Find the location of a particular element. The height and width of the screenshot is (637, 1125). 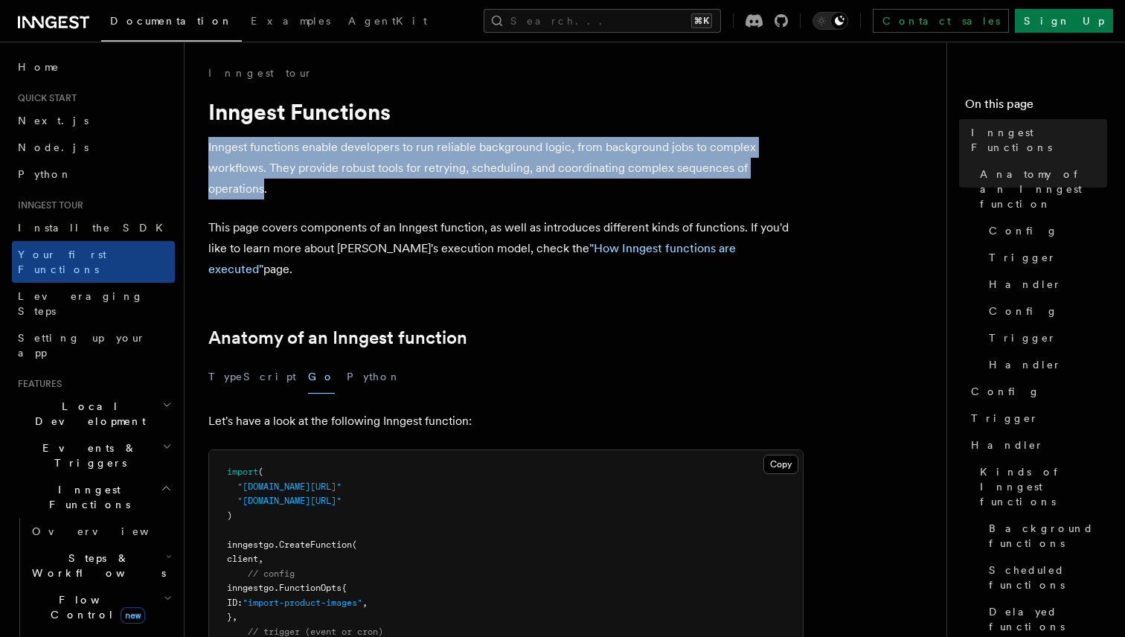

p: This page covers components of an Inngest function, as well as introduces different kinds of func... is located at coordinates (506, 248).